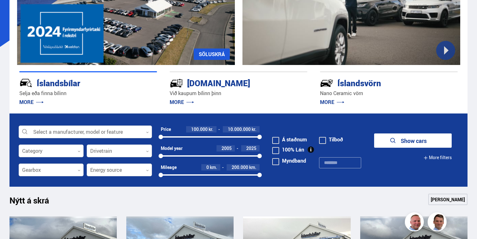  Describe the element at coordinates (378, 82) in the screenshot. I see `div: Íslandsvörn` at that location.